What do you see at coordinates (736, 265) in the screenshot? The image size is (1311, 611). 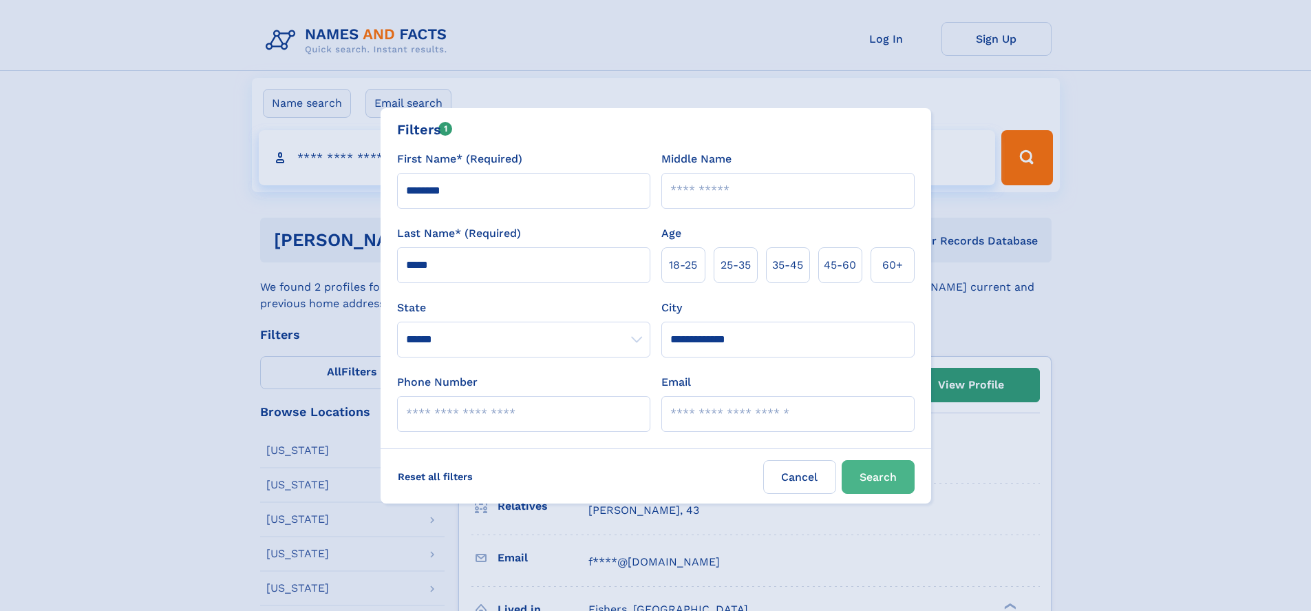 I see `span: 25‑35` at bounding box center [736, 265].